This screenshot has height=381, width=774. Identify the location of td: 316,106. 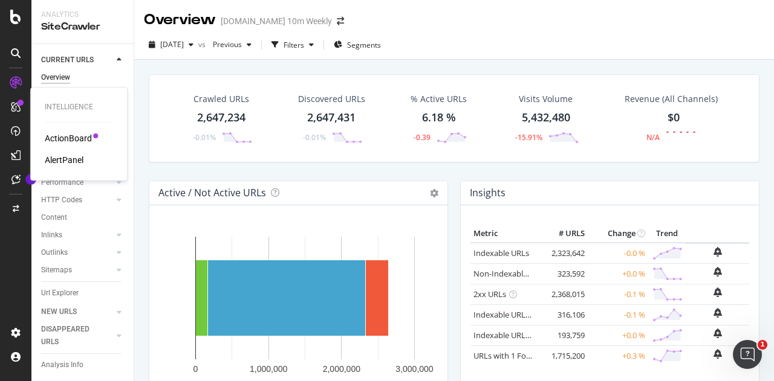
(563, 315).